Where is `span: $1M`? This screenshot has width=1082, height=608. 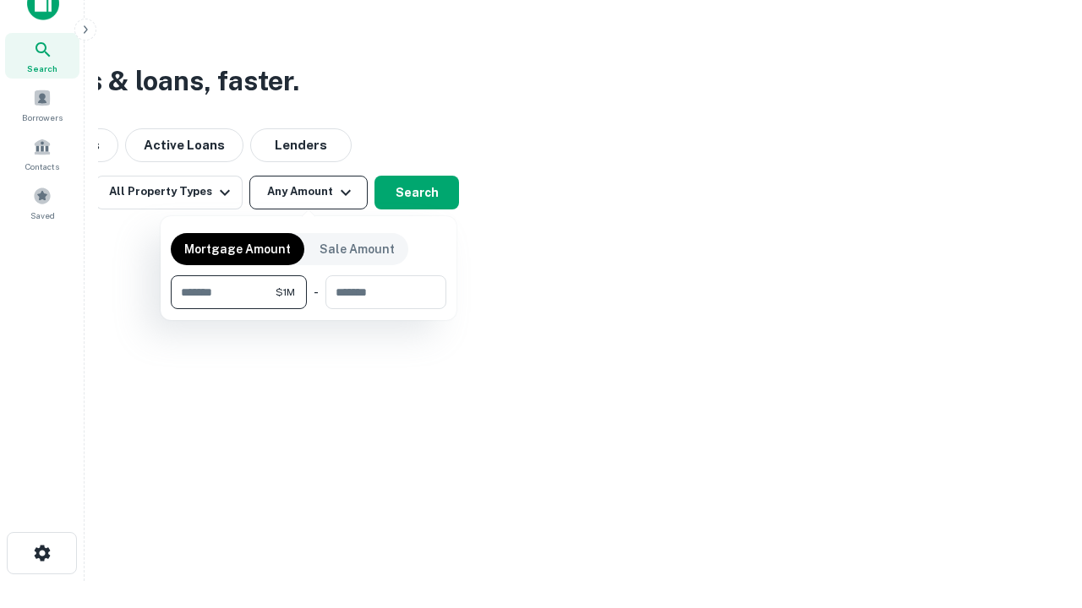 span: $1M is located at coordinates (285, 292).